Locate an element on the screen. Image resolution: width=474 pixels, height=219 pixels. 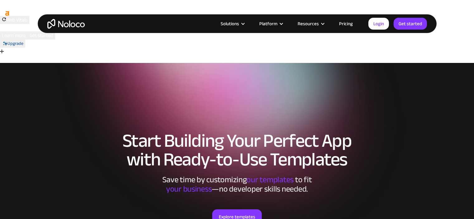
div: Save time by customizing to fit ‍ —no developer skills needed. is located at coordinates (237, 185).